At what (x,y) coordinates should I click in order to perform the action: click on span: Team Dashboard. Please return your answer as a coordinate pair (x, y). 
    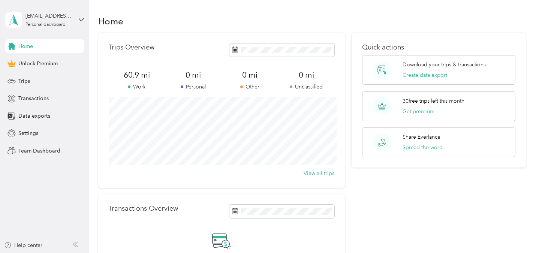
    Looking at the image, I should click on (39, 151).